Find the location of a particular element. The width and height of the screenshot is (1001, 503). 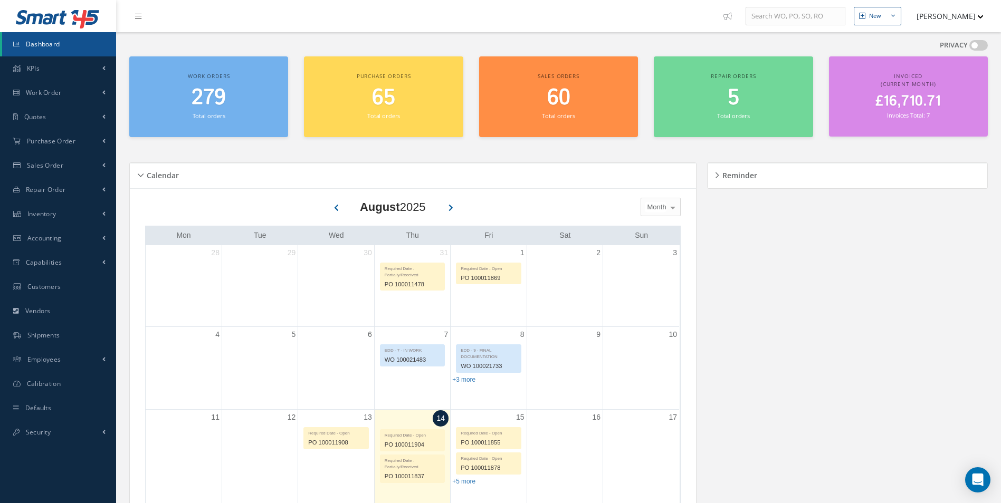

a: August 1, 2025 is located at coordinates (522, 253).